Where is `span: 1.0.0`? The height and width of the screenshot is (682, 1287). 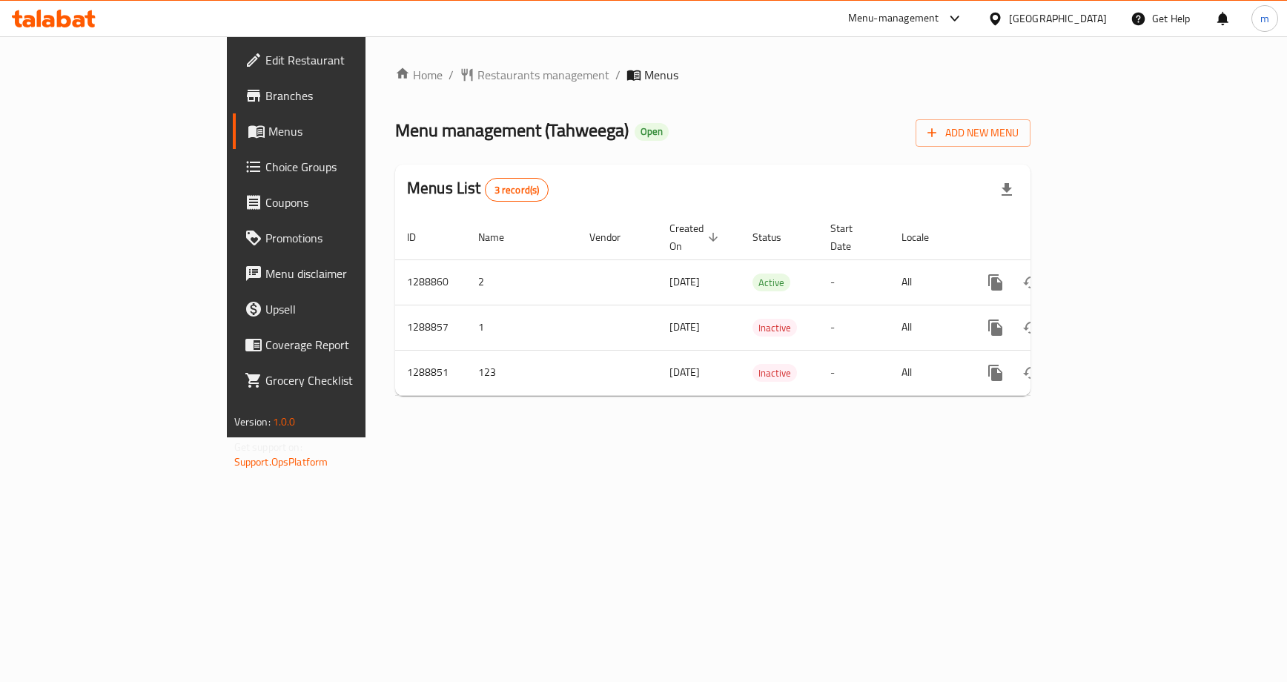 span: 1.0.0 is located at coordinates (284, 422).